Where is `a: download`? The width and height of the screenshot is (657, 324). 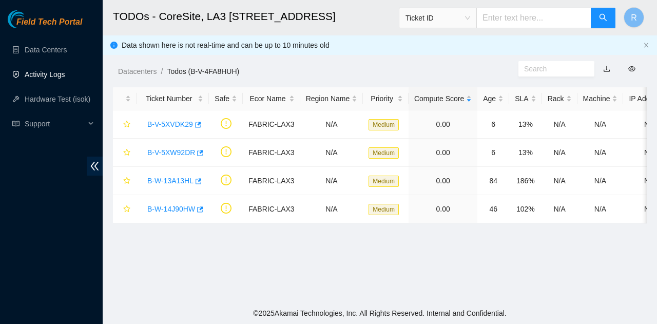
a: download is located at coordinates (607, 69).